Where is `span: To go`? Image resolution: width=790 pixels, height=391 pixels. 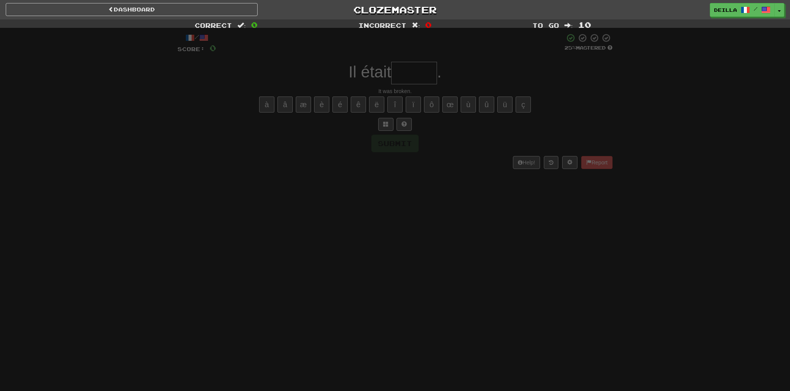 span: To go is located at coordinates (545, 25).